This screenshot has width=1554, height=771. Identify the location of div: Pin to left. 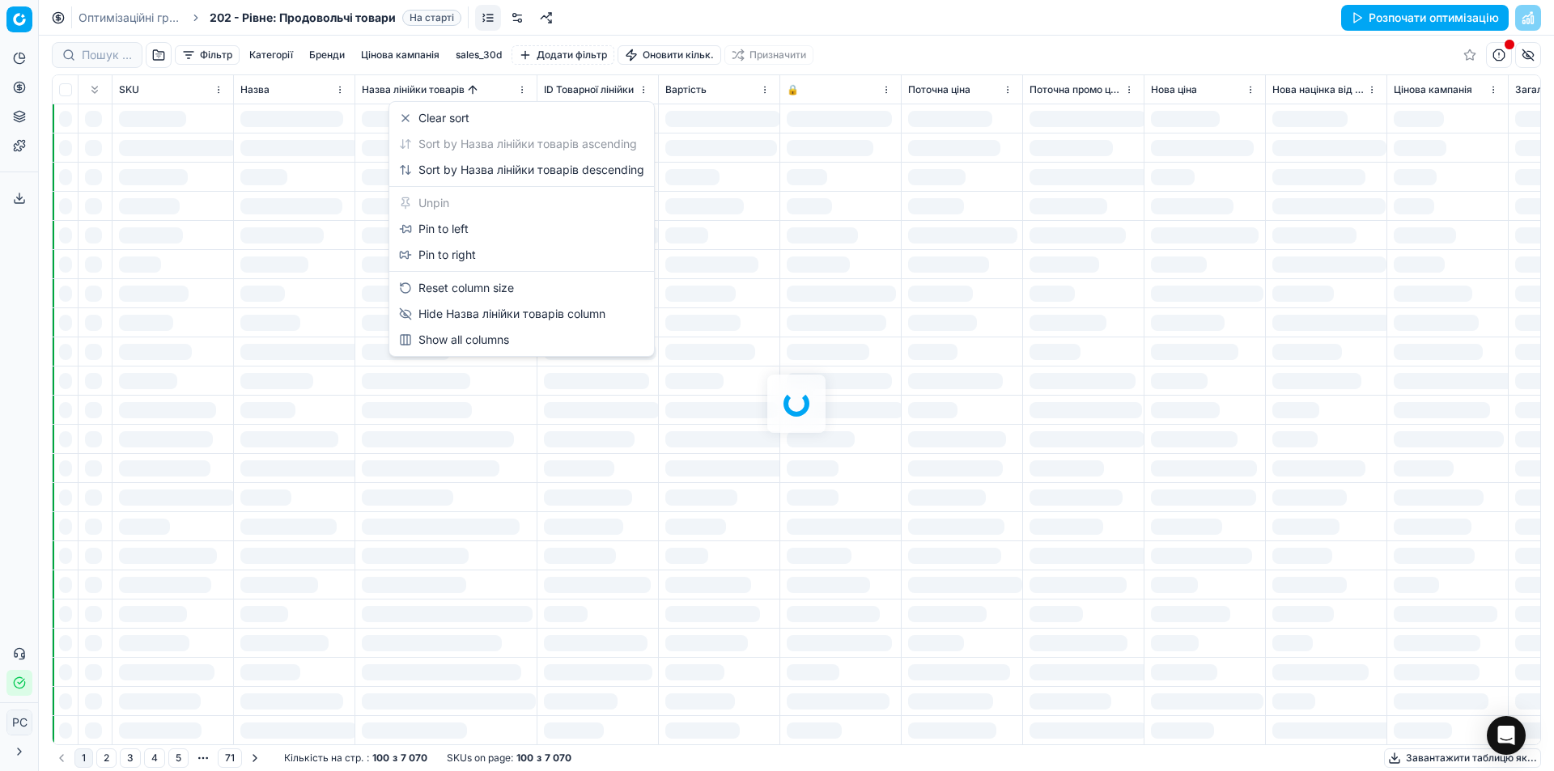
(434, 229).